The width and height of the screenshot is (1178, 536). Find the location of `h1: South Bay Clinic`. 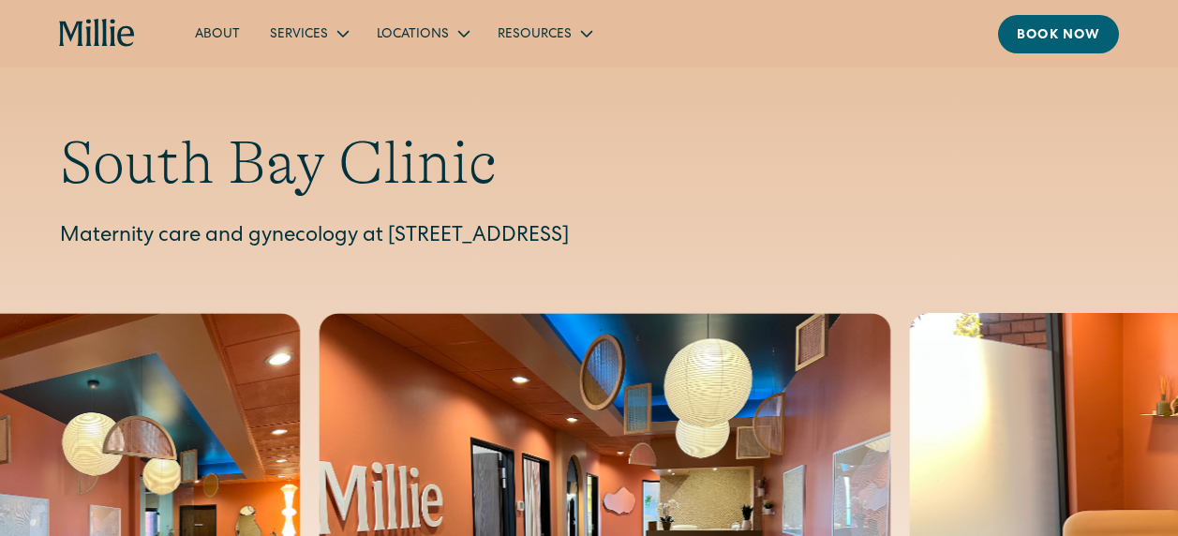

h1: South Bay Clinic is located at coordinates (589, 163).